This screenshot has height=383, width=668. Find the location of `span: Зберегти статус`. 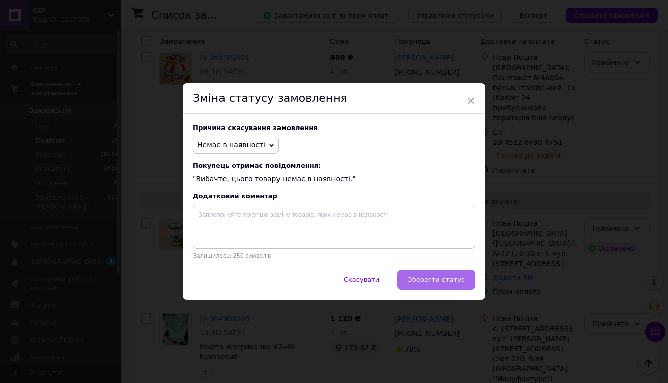

span: Зберегти статус is located at coordinates (436, 279).